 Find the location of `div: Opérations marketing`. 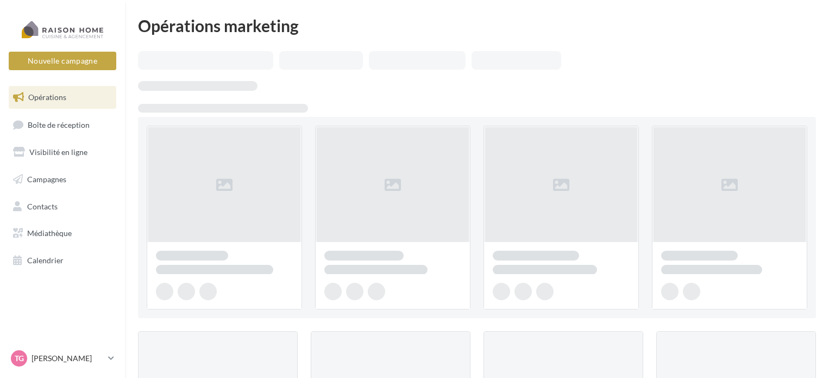

div: Opérations marketing is located at coordinates (477, 26).